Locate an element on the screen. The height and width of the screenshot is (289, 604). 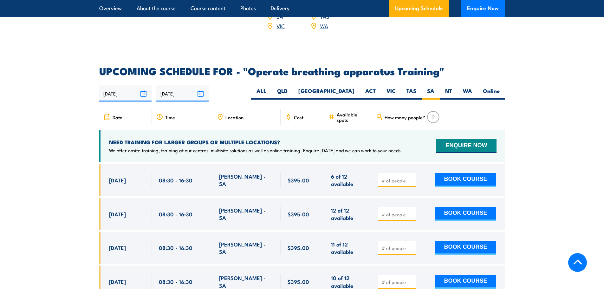
input: From date is located at coordinates (125, 93).